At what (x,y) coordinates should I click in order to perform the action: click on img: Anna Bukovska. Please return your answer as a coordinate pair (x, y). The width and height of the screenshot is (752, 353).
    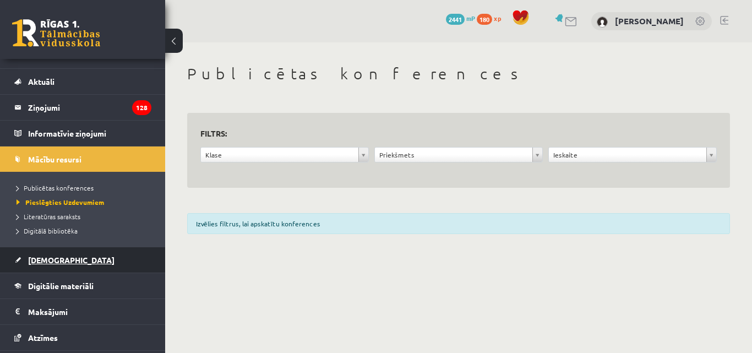
    Looking at the image, I should click on (602, 22).